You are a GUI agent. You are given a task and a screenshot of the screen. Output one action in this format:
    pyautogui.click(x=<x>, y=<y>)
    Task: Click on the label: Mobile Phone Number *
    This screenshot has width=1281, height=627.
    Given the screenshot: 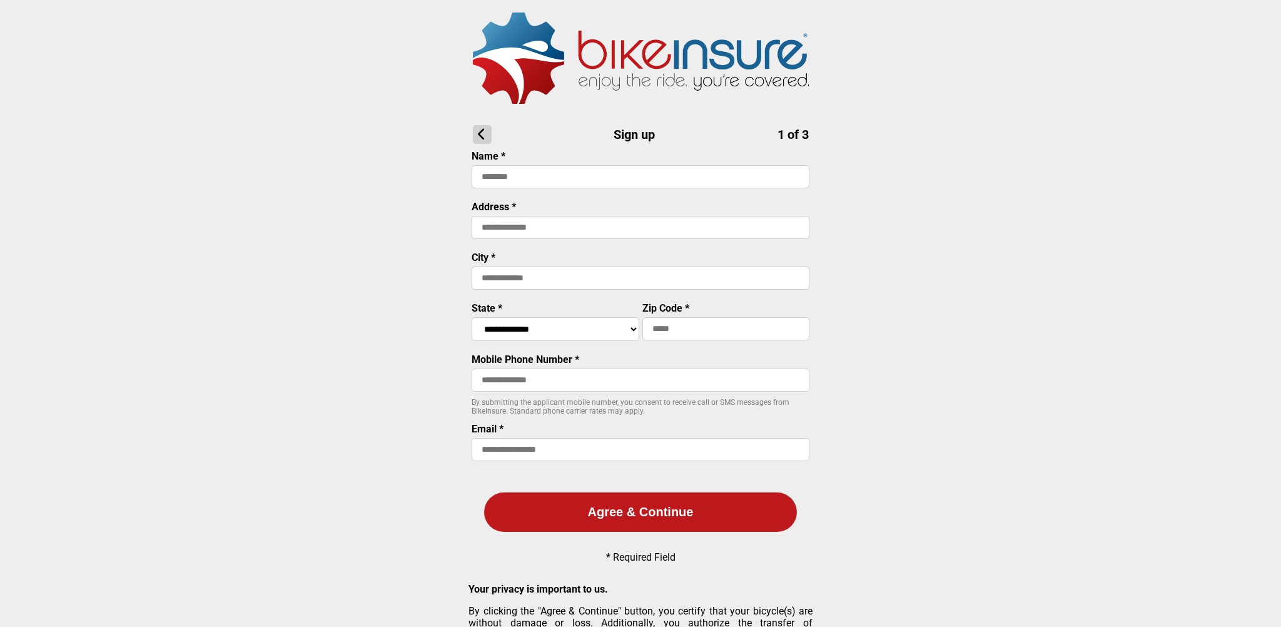 What is the action you would take?
    pyautogui.click(x=525, y=359)
    